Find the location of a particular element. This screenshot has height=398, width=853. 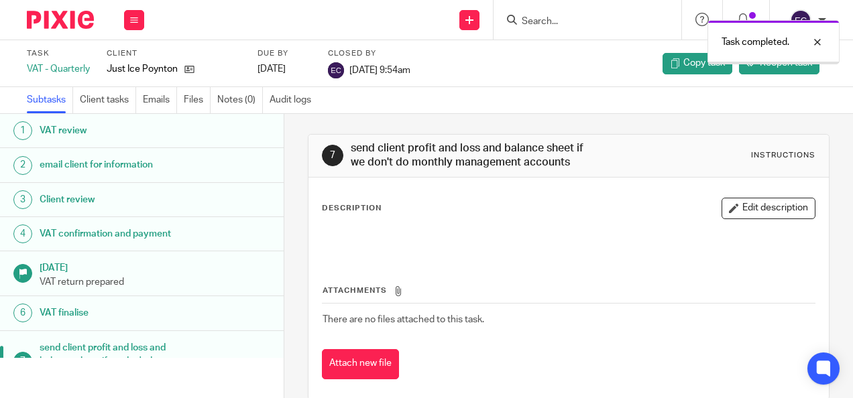

a: Notes (0) is located at coordinates (240, 100).